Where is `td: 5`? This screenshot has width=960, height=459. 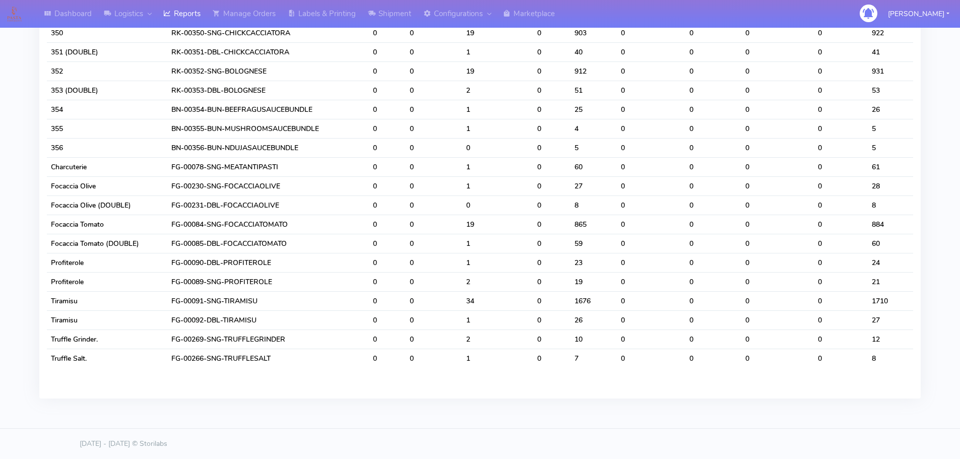
td: 5 is located at coordinates (890, 128).